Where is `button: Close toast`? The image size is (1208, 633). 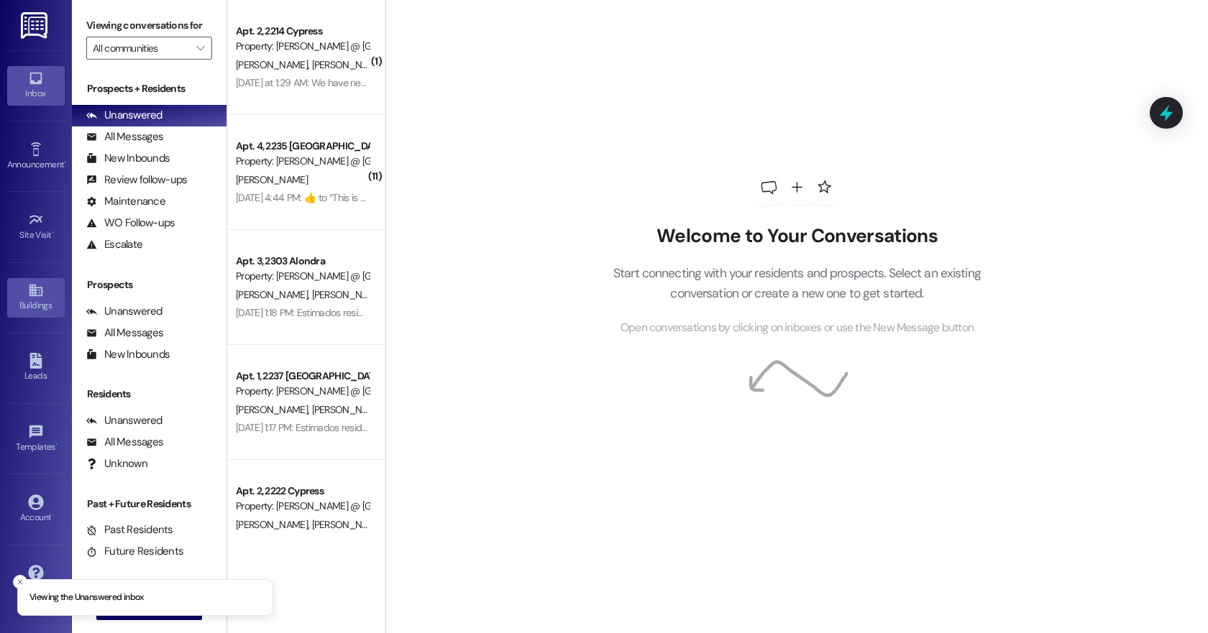 button: Close toast is located at coordinates (20, 582).